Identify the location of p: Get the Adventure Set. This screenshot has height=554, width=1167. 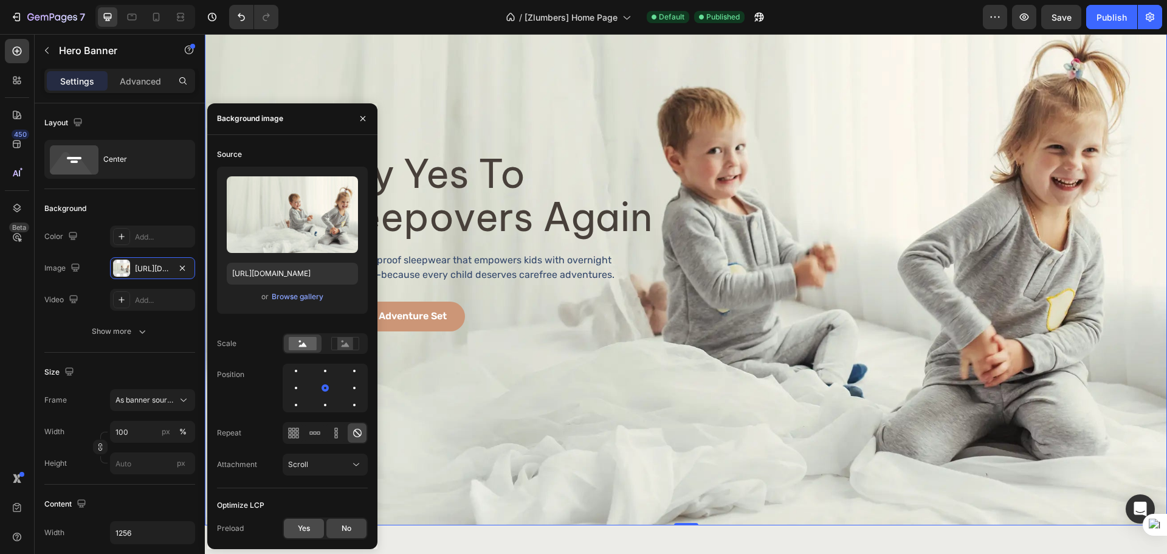
(188, 282).